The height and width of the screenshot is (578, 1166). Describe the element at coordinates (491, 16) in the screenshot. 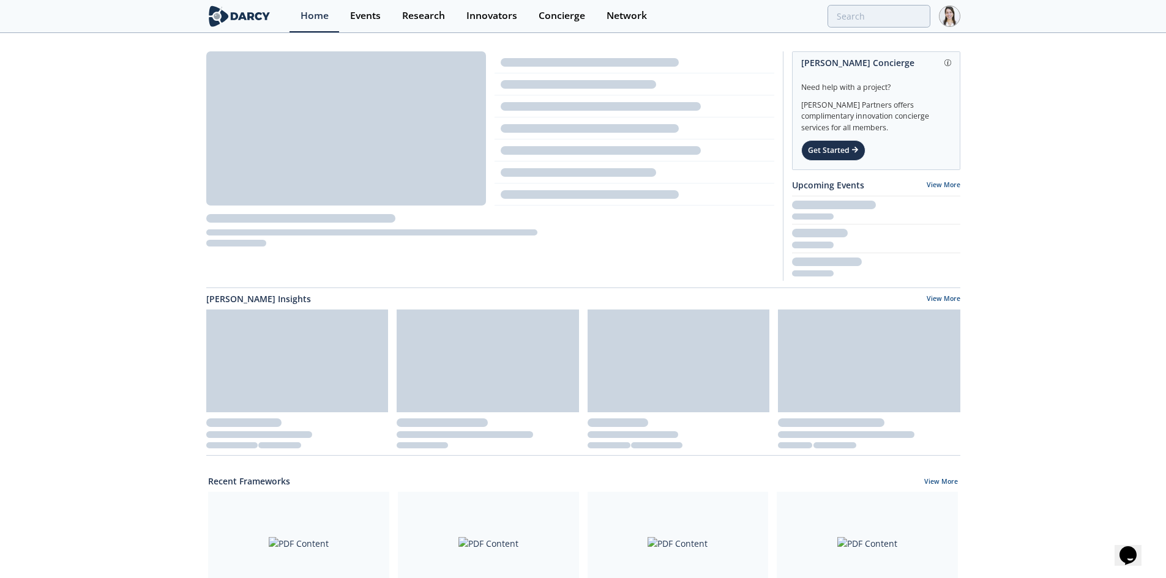

I see `div: Innovators` at that location.